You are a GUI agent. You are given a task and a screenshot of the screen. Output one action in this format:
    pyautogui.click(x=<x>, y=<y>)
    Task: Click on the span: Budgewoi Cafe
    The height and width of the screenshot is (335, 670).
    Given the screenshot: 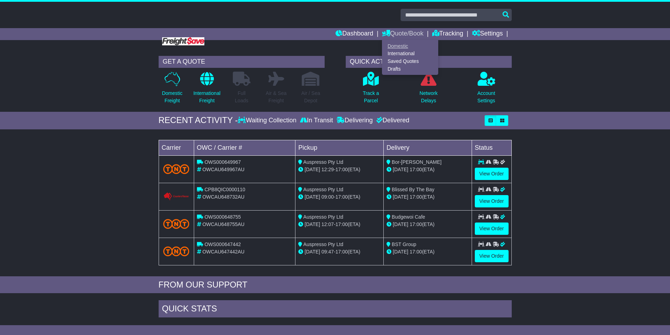 What is the action you would take?
    pyautogui.click(x=408, y=217)
    